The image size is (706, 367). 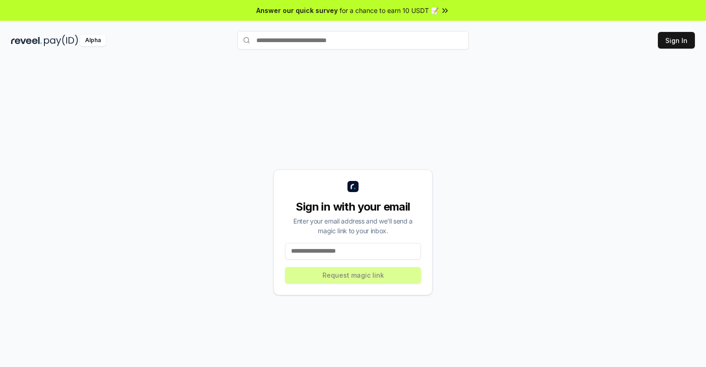 I want to click on span: Answer our quick survey, so click(x=297, y=10).